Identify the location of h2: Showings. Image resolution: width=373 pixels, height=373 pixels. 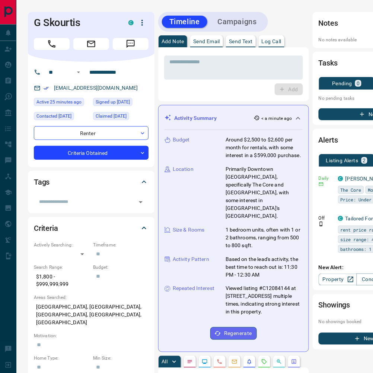
(335, 306).